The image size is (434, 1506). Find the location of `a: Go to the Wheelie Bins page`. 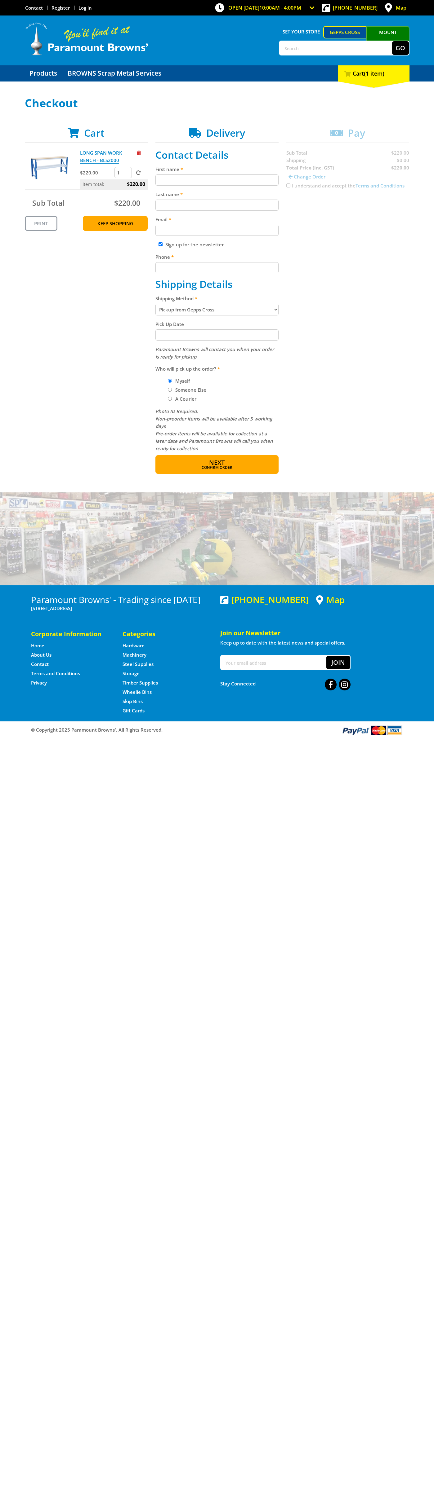

a: Go to the Wheelie Bins page is located at coordinates (137, 692).